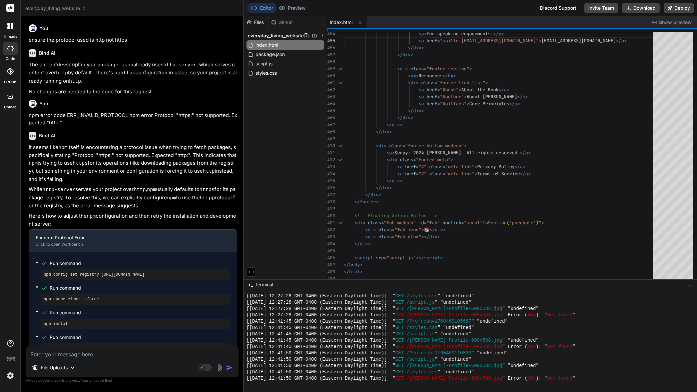 This screenshot has height=392, width=697. What do you see at coordinates (460, 34) in the screenshot?
I see `span: For speaking engagements:` at bounding box center [460, 34].